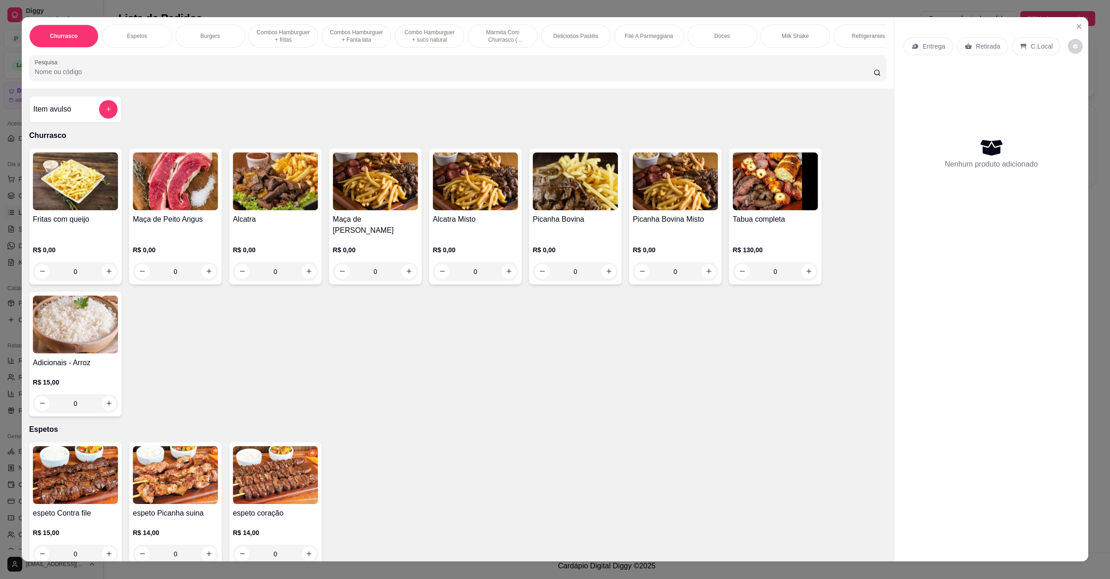 This screenshot has width=1110, height=579. What do you see at coordinates (48, 62) in the screenshot?
I see `label: Pesquisa` at bounding box center [48, 62].